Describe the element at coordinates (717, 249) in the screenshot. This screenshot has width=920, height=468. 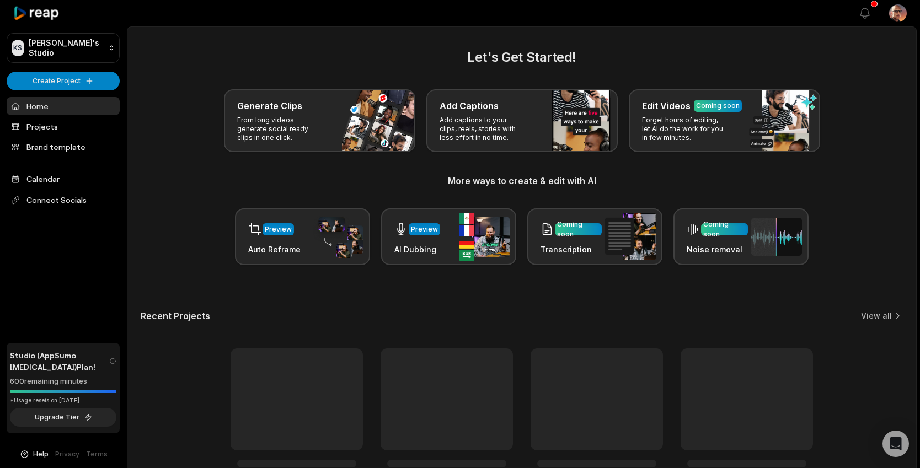
I see `h3: Noise removal` at that location.